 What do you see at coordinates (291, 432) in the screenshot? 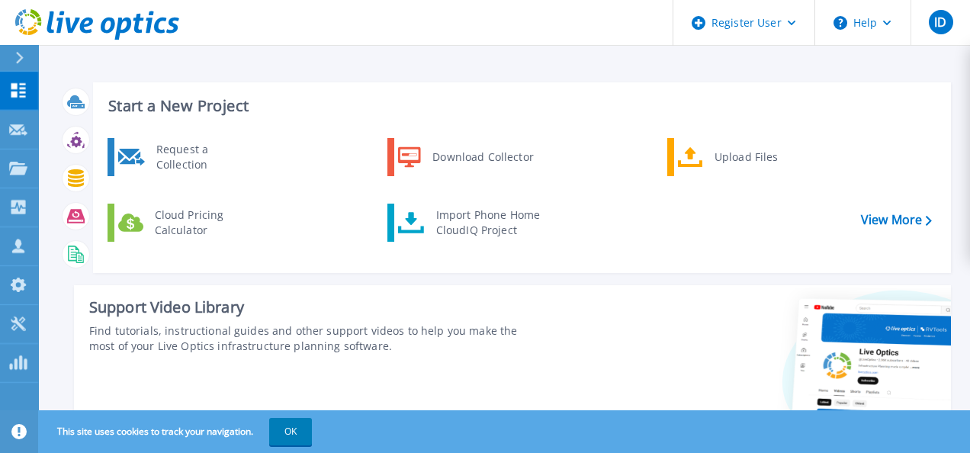
I see `button: OK` at bounding box center [291, 432].